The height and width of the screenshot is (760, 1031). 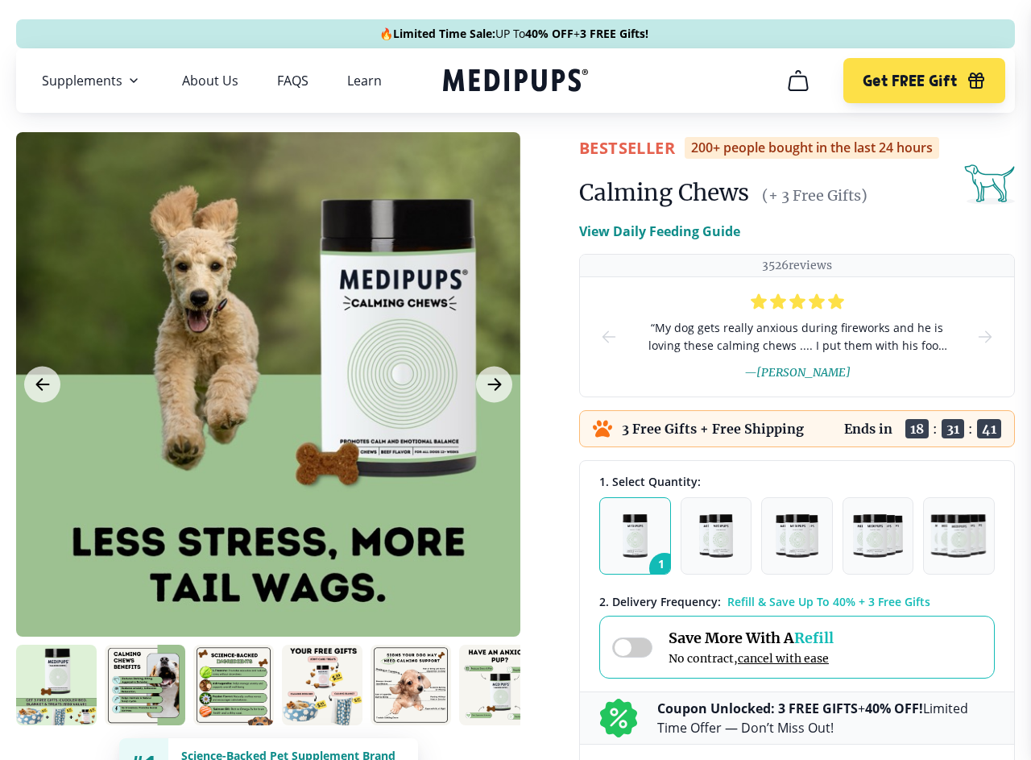 What do you see at coordinates (815, 195) in the screenshot?
I see `span: (+ 3 Free Gifts)` at bounding box center [815, 195].